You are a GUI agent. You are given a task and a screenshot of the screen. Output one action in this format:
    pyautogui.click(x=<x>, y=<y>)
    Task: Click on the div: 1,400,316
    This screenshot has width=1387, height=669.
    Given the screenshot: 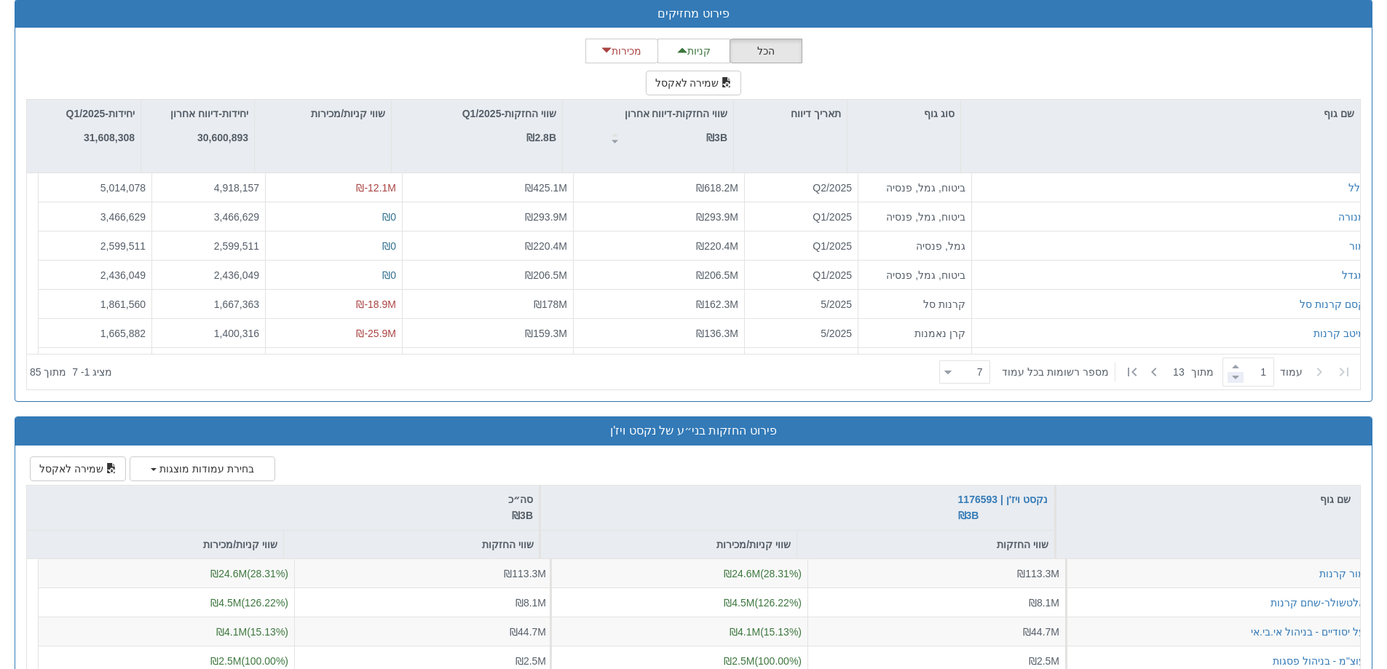 What is the action you would take?
    pyautogui.click(x=208, y=334)
    